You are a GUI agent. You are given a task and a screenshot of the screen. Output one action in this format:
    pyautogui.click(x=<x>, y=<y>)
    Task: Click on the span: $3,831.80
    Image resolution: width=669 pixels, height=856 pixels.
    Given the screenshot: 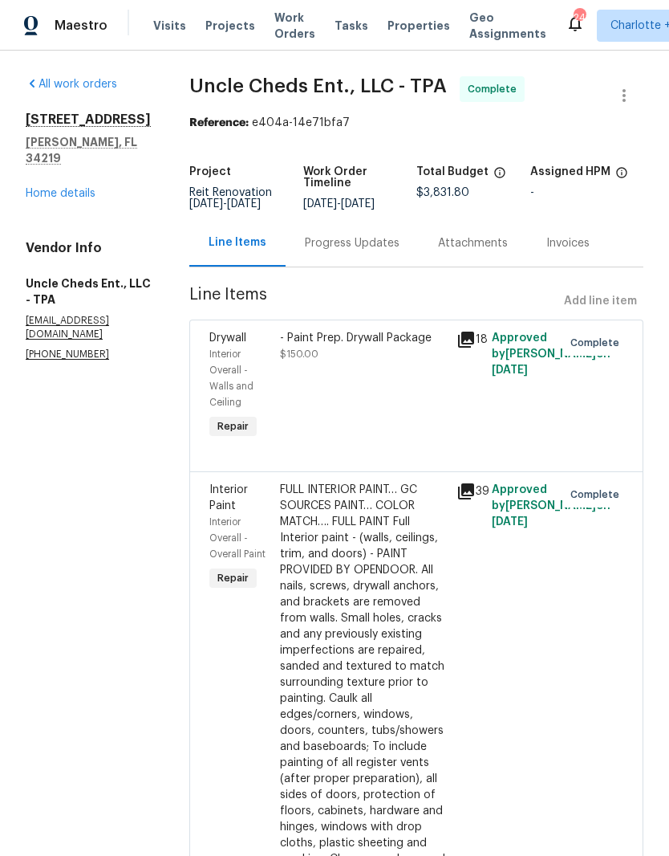 What is the action you would take?
    pyautogui.click(x=443, y=193)
    